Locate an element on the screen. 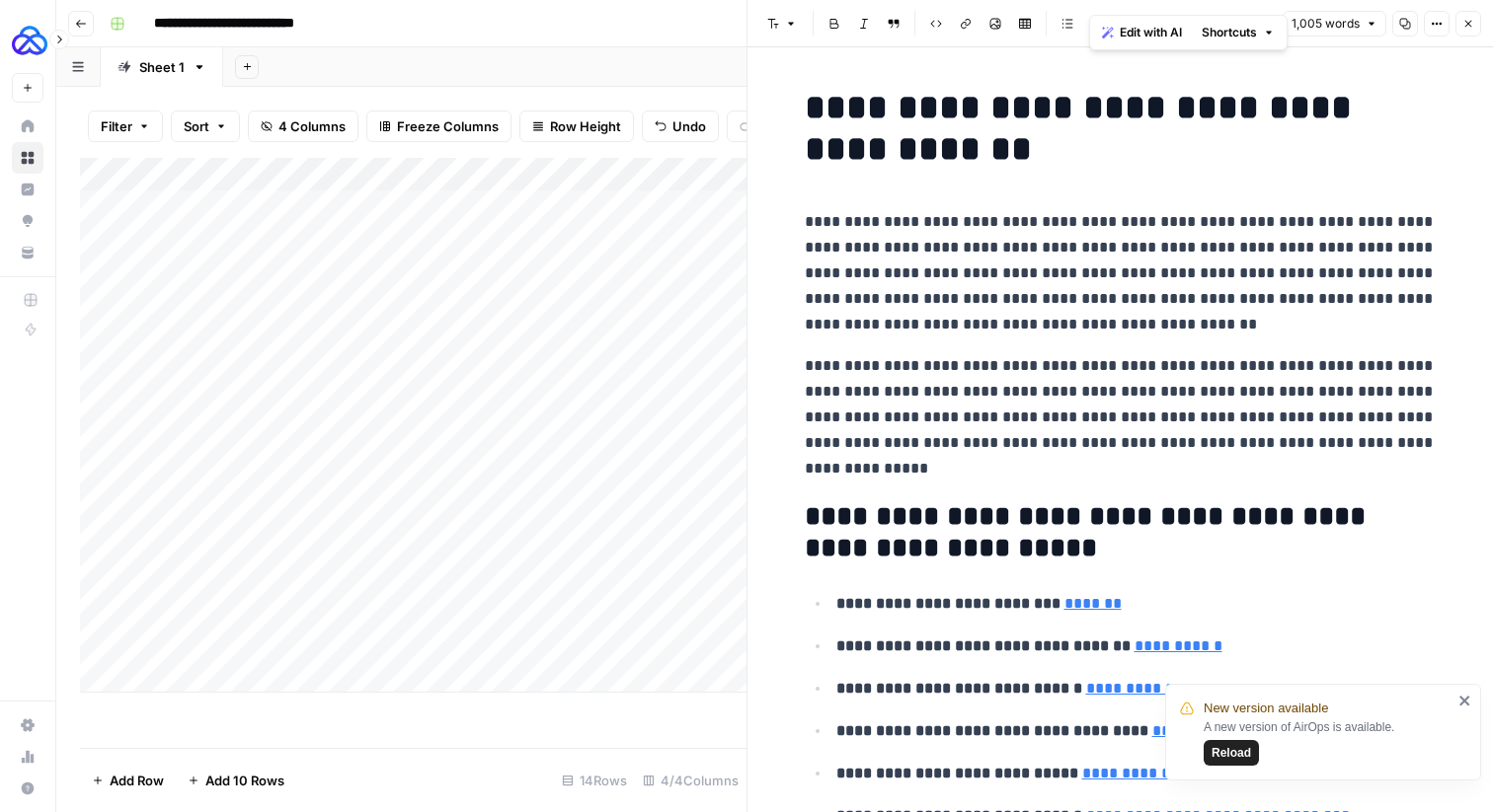  span: Add Row is located at coordinates (137, 780).